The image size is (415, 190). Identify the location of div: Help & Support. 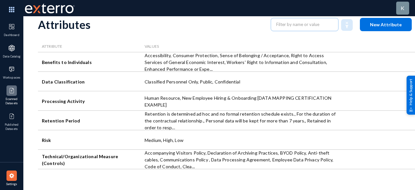
(411, 95).